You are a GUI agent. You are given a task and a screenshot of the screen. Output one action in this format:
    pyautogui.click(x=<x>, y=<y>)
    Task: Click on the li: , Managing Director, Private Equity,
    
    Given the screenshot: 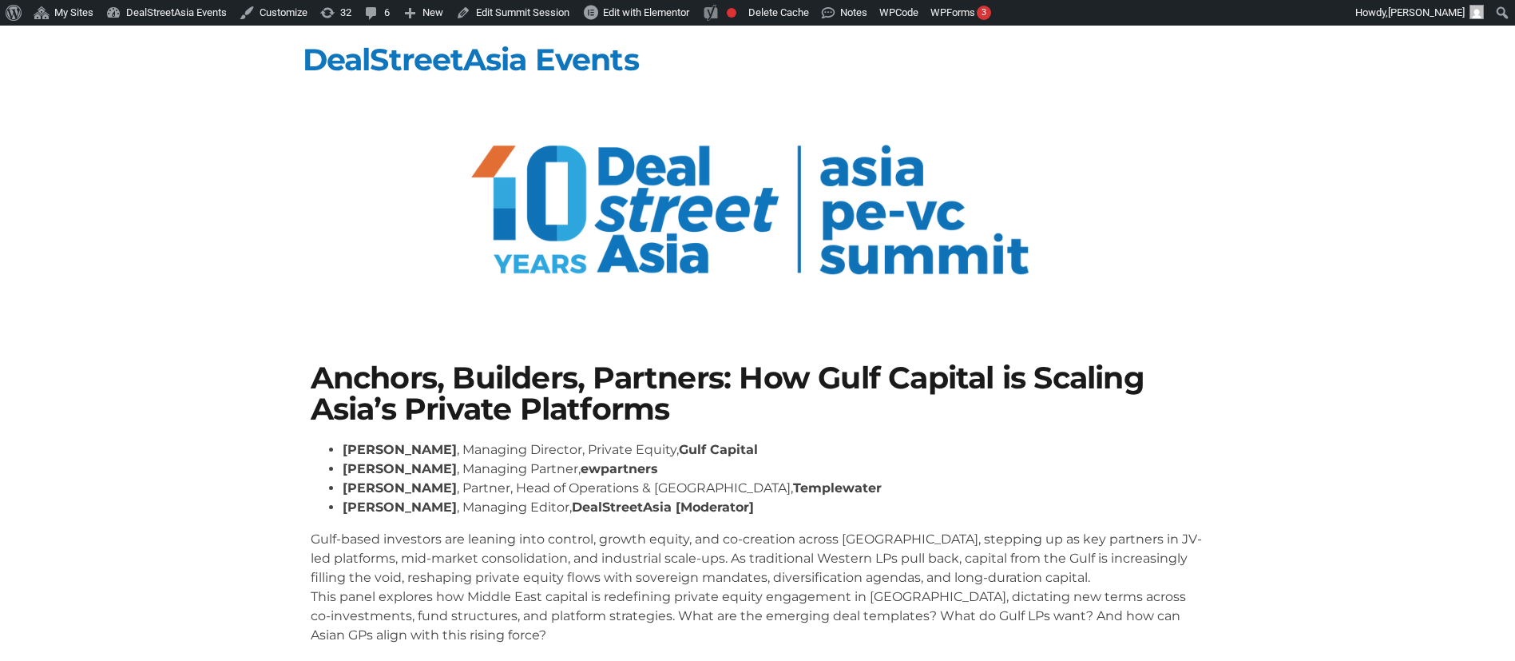 What is the action you would take?
    pyautogui.click(x=774, y=450)
    